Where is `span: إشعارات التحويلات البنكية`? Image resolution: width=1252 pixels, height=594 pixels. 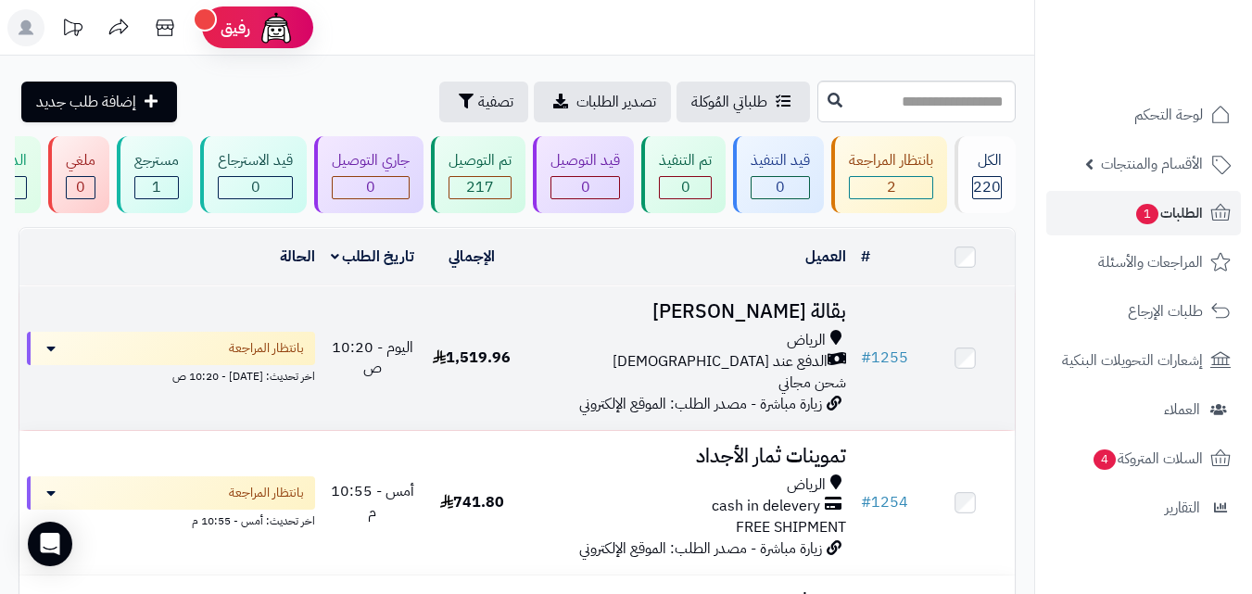 span: إشعارات التحويلات البنكية is located at coordinates (1133, 361).